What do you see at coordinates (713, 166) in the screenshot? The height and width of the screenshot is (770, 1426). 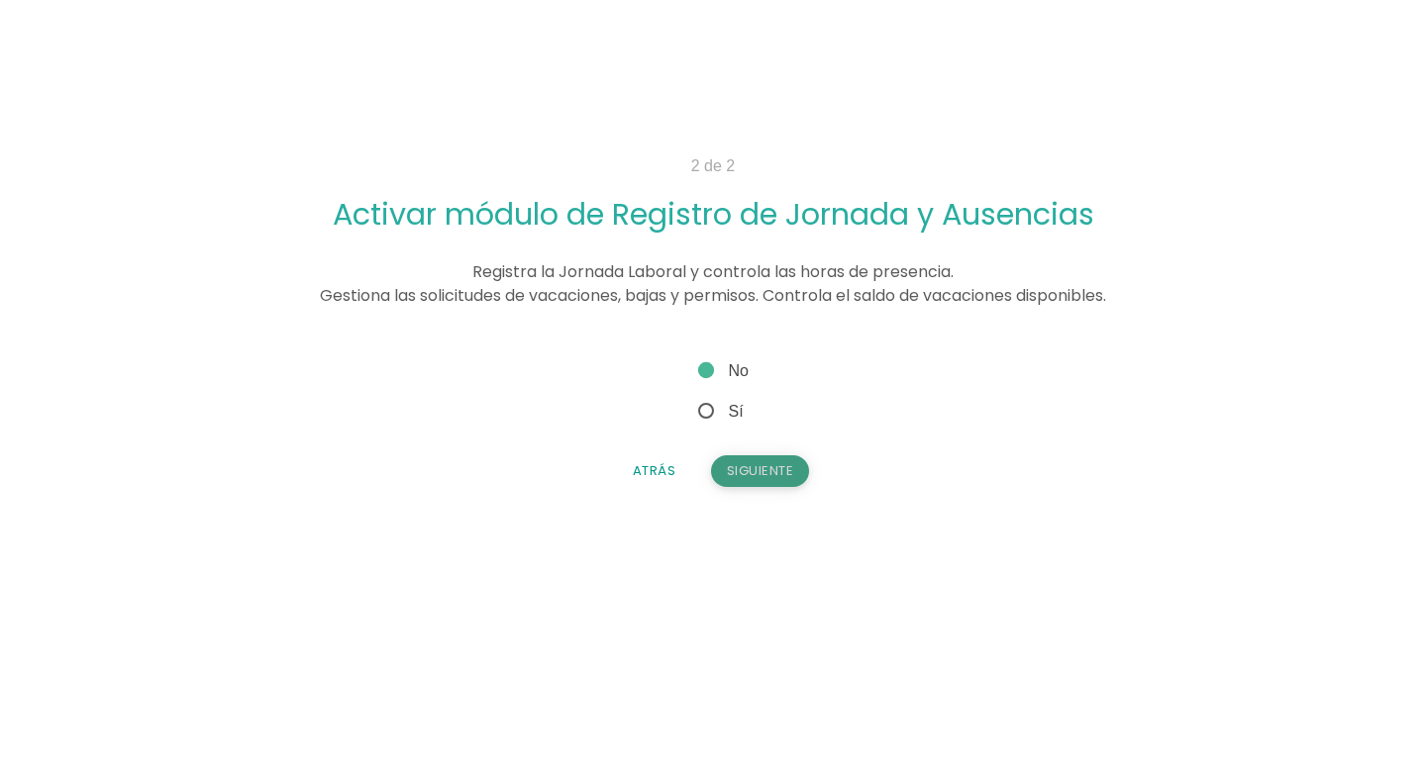 I see `p: 2 de 2` at bounding box center [713, 166].